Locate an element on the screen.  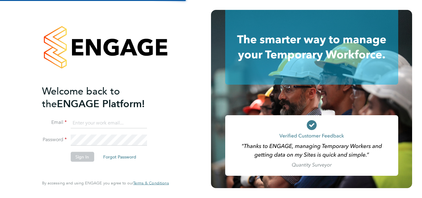
h2: ENGAGE Platform! is located at coordinates (102, 97).